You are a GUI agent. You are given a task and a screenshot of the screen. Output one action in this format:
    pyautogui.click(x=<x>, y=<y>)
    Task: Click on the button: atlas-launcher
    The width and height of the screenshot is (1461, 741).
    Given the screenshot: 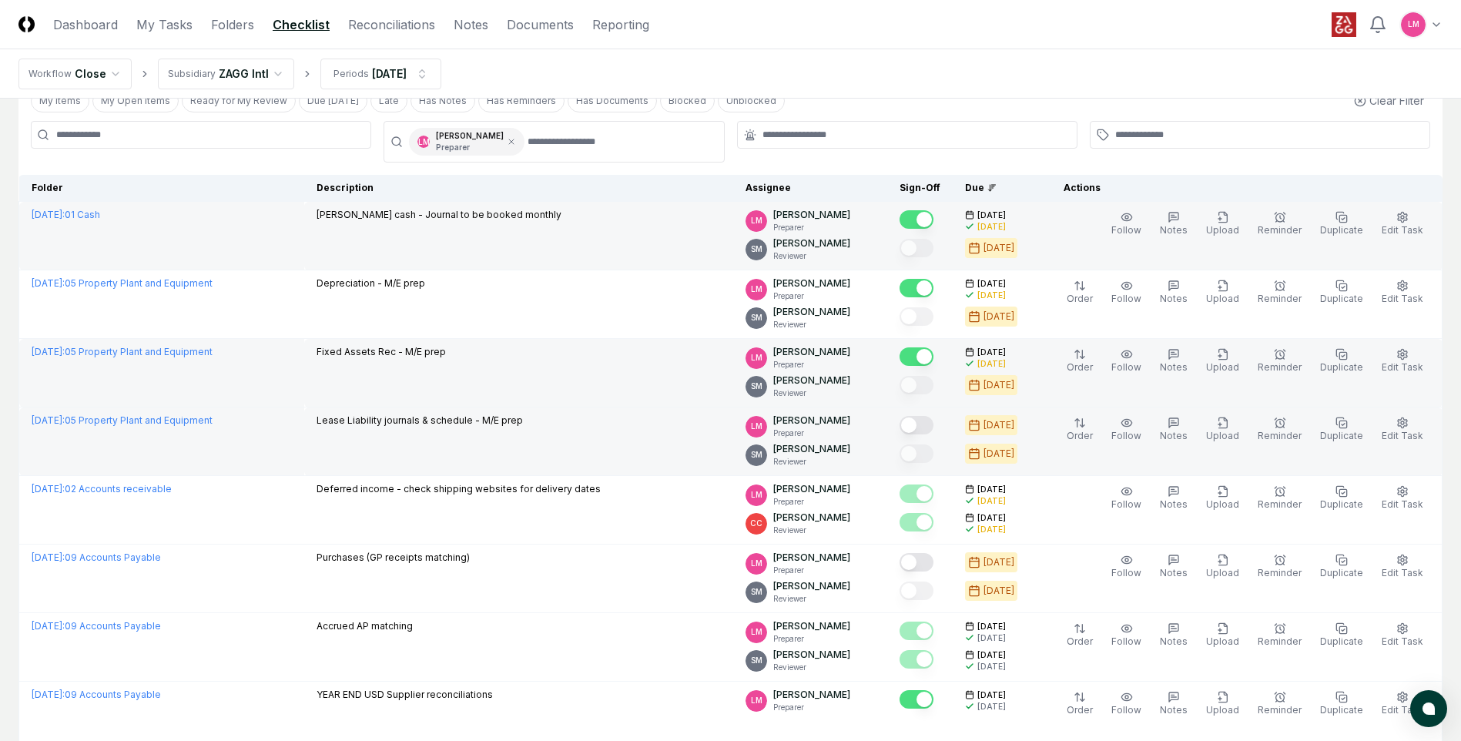 What is the action you would take?
    pyautogui.click(x=1428, y=708)
    